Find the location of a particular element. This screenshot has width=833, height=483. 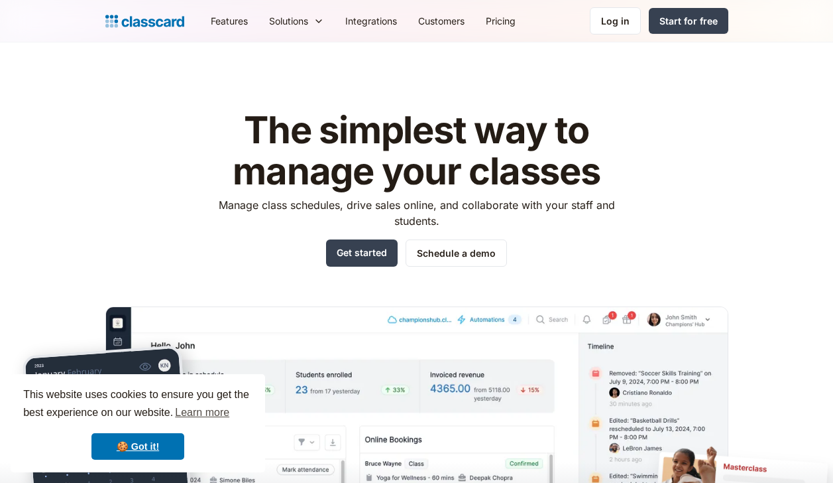

div: cookieconsent is located at coordinates (138, 423).